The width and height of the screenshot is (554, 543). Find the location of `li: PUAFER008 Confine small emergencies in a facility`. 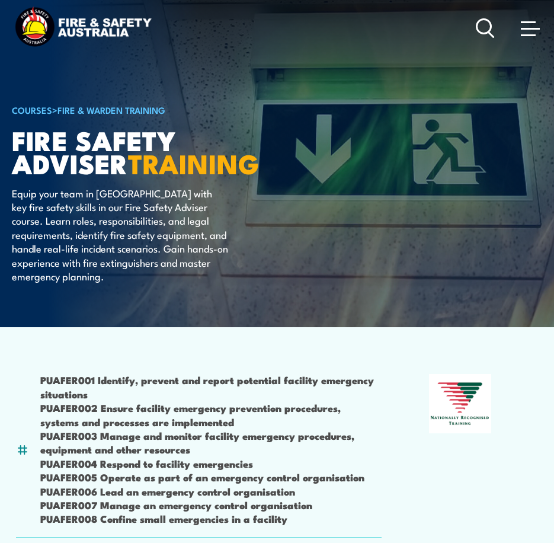

li: PUAFER008 Confine small emergencies in a facility is located at coordinates (211, 518).